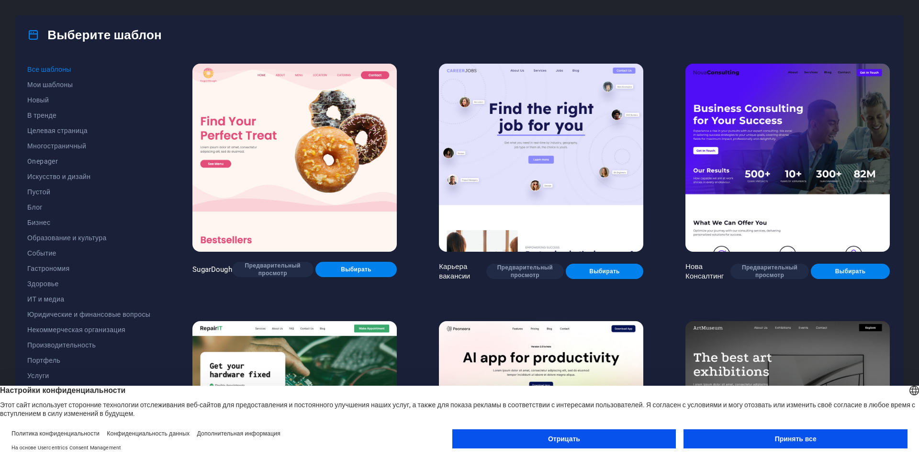 Image resolution: width=919 pixels, height=458 pixels. Describe the element at coordinates (38, 376) in the screenshot. I see `font: Услуги` at that location.